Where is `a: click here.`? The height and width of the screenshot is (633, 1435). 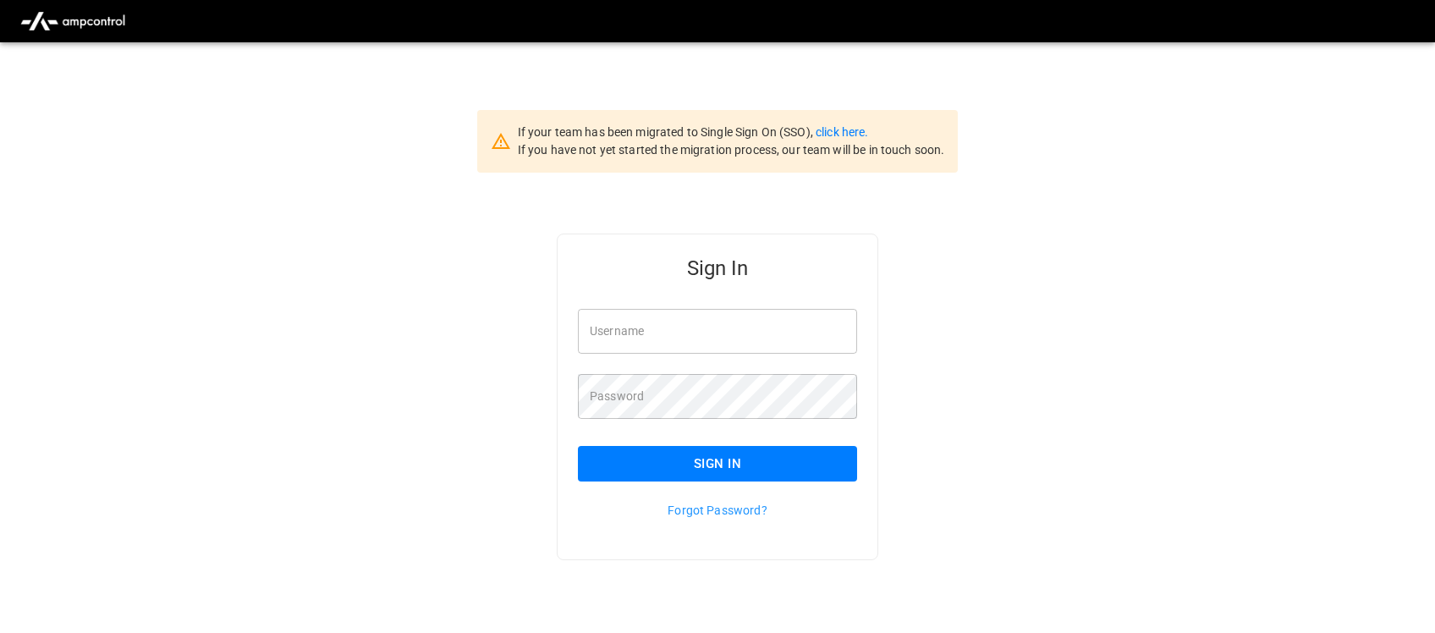
a: click here. is located at coordinates (842, 132).